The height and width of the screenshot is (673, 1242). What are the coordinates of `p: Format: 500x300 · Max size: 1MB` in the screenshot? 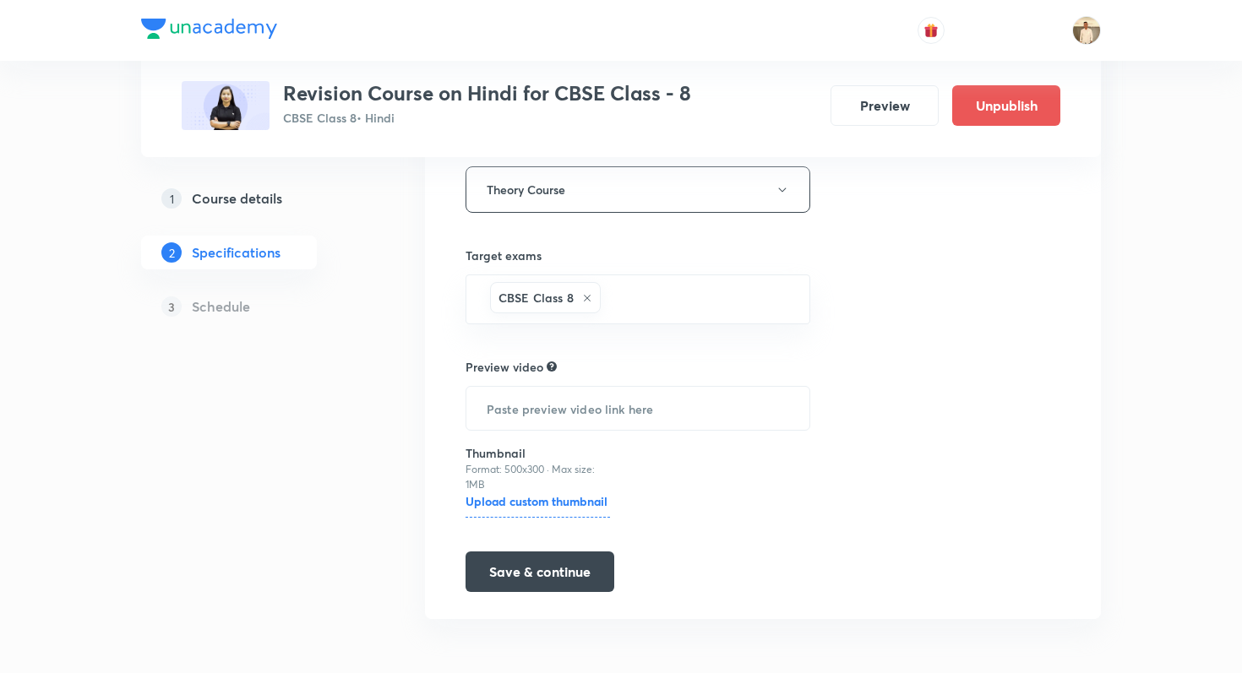 It's located at (537, 477).